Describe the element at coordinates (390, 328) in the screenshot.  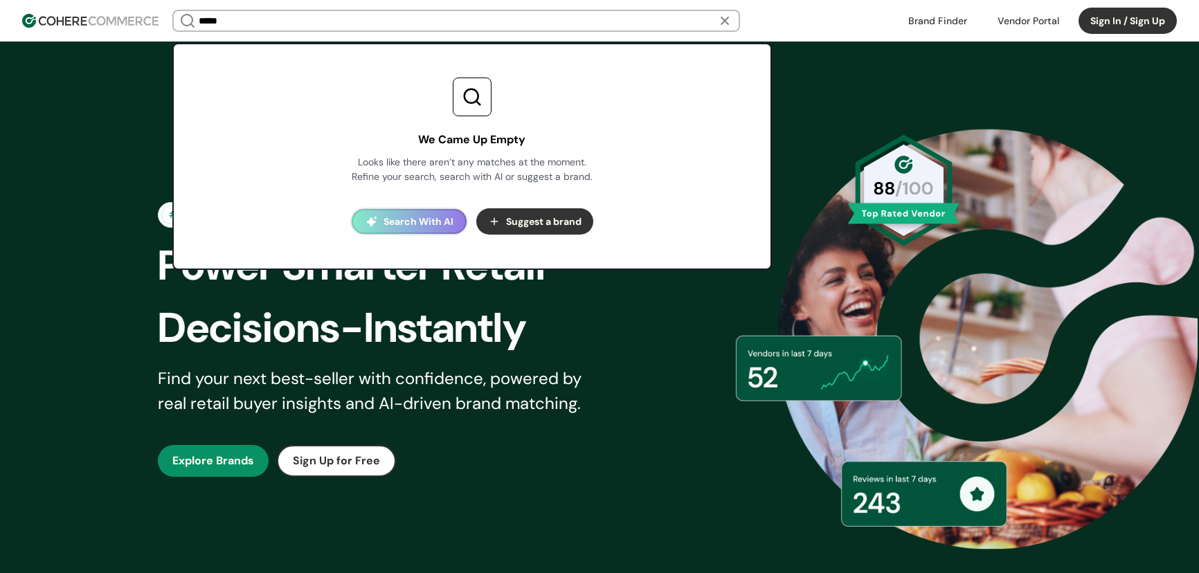
I see `div: Decisions-Instantly` at that location.